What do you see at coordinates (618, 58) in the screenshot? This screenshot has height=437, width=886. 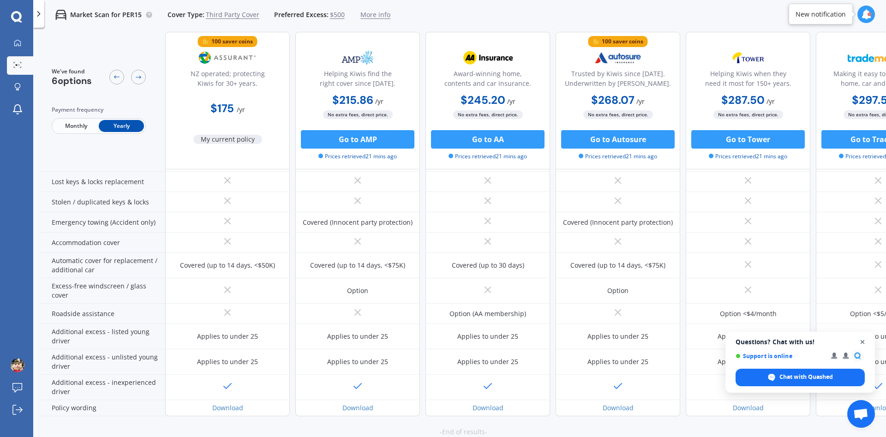 I see `img: Autosure.webp` at bounding box center [618, 58].